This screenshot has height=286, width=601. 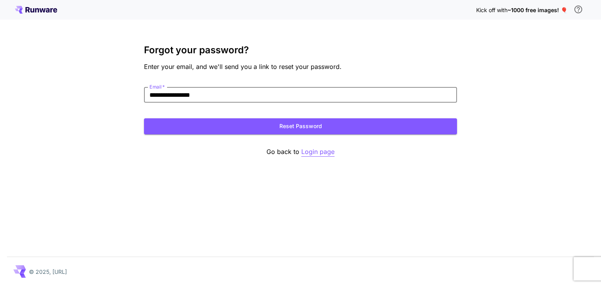 I want to click on p: Login page, so click(x=318, y=151).